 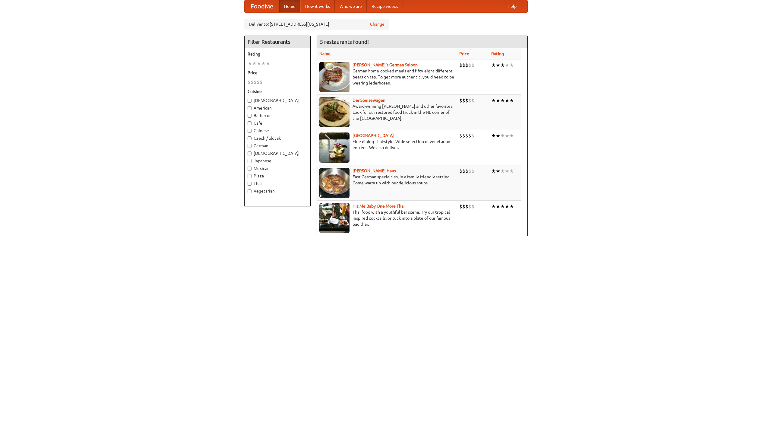 I want to click on label: Pizza, so click(x=278, y=176).